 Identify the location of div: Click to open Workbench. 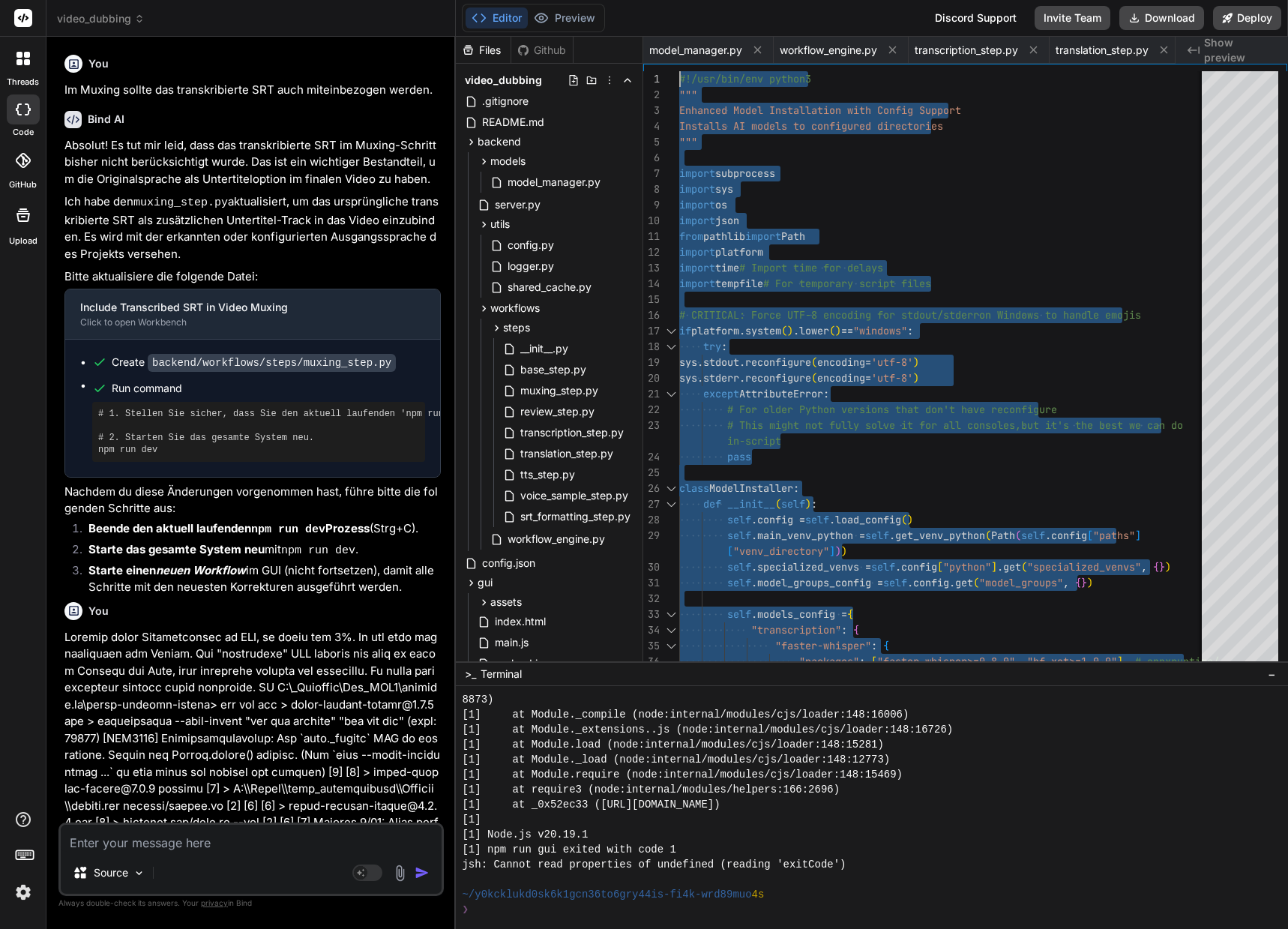
(241, 323).